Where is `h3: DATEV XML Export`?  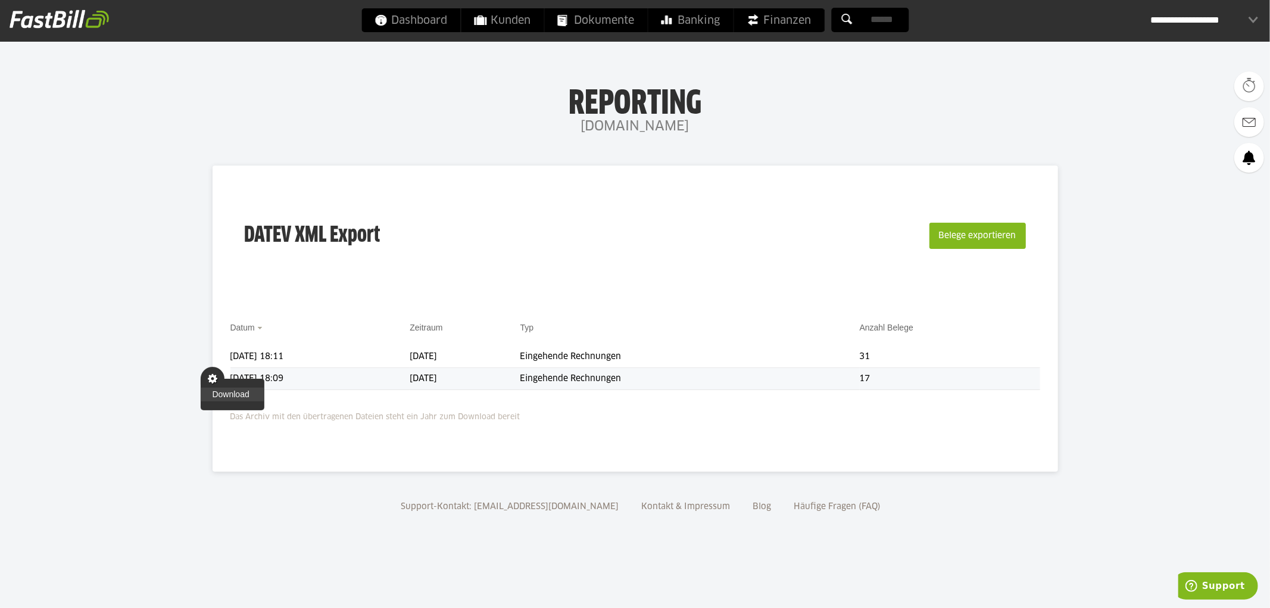 h3: DATEV XML Export is located at coordinates (313, 236).